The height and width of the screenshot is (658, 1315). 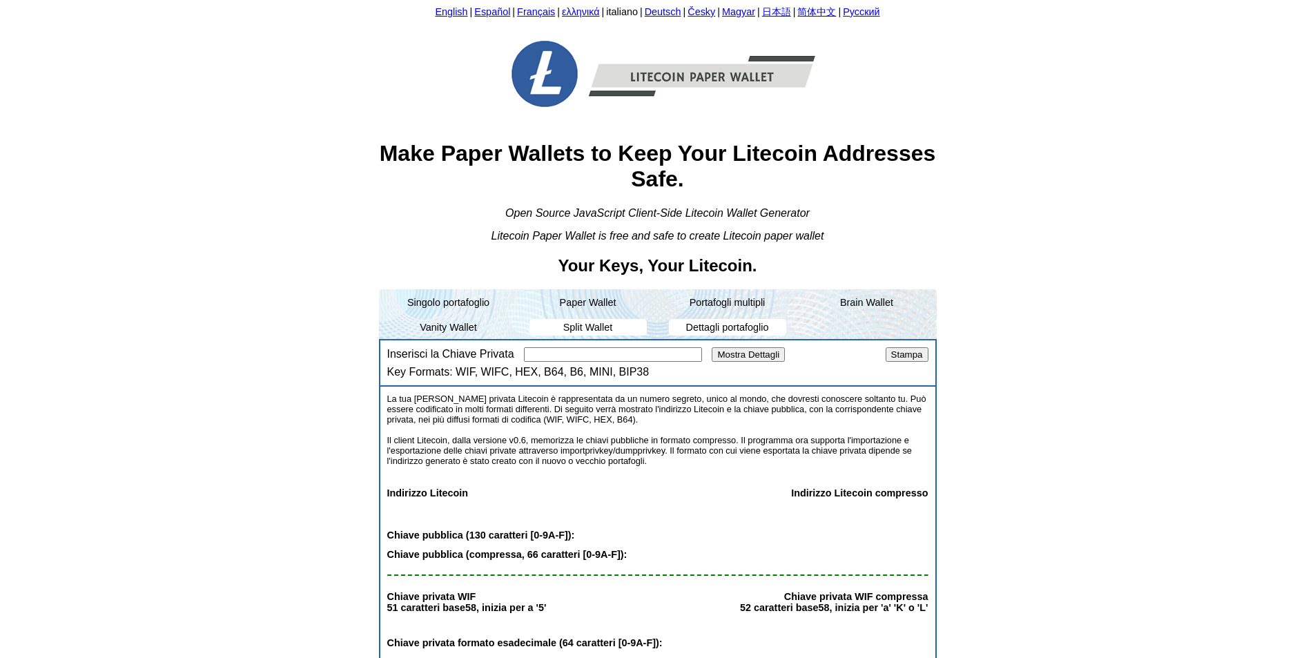 I want to click on li: Split Wallet, so click(x=588, y=327).